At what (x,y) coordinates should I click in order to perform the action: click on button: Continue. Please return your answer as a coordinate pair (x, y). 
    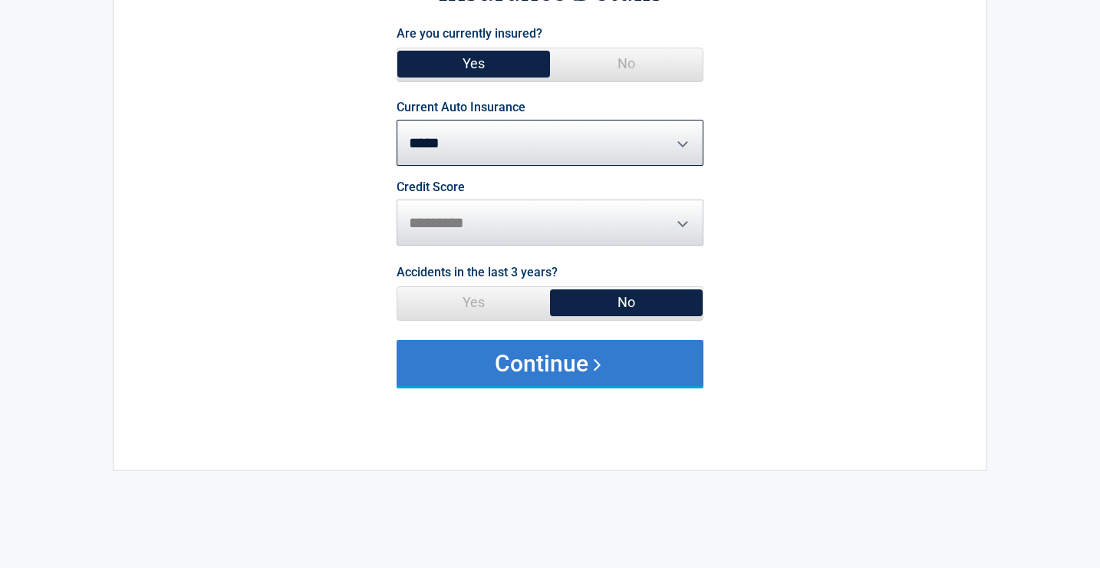
    Looking at the image, I should click on (550, 363).